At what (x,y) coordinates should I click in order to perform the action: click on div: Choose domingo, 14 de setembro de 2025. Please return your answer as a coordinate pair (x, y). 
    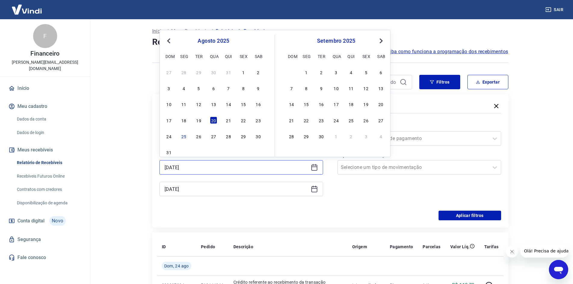
    Looking at the image, I should click on (291, 104).